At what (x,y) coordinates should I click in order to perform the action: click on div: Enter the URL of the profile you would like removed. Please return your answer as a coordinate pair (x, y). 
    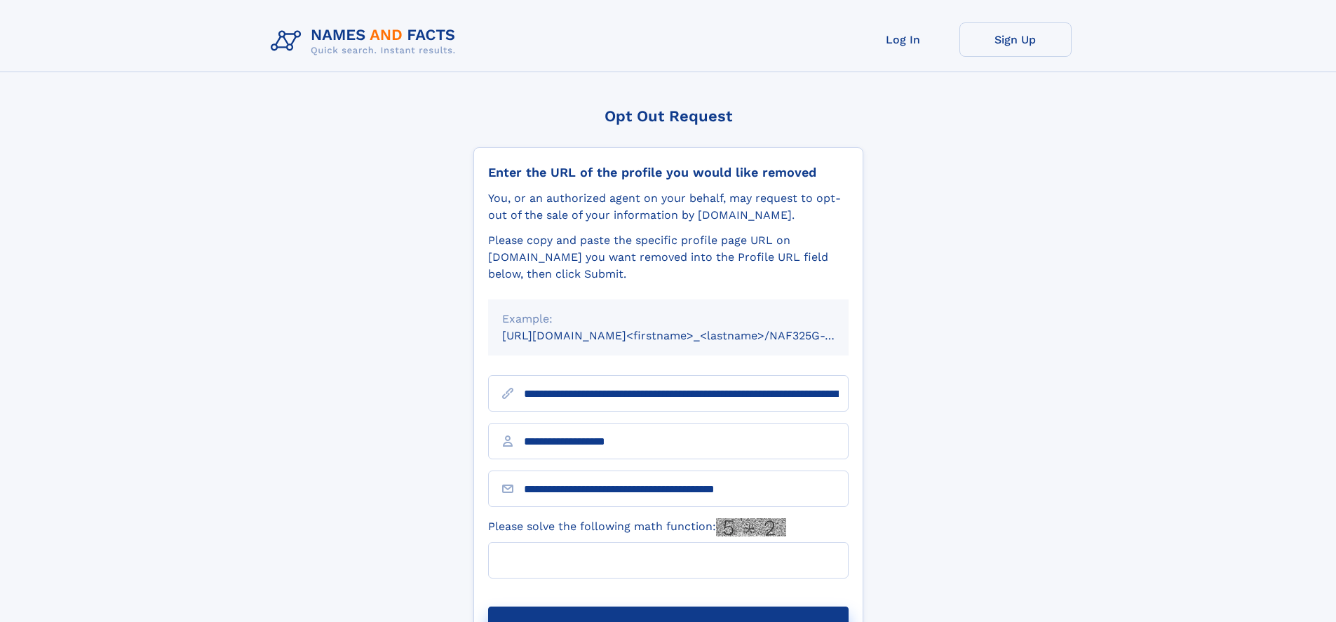
    Looking at the image, I should click on (668, 173).